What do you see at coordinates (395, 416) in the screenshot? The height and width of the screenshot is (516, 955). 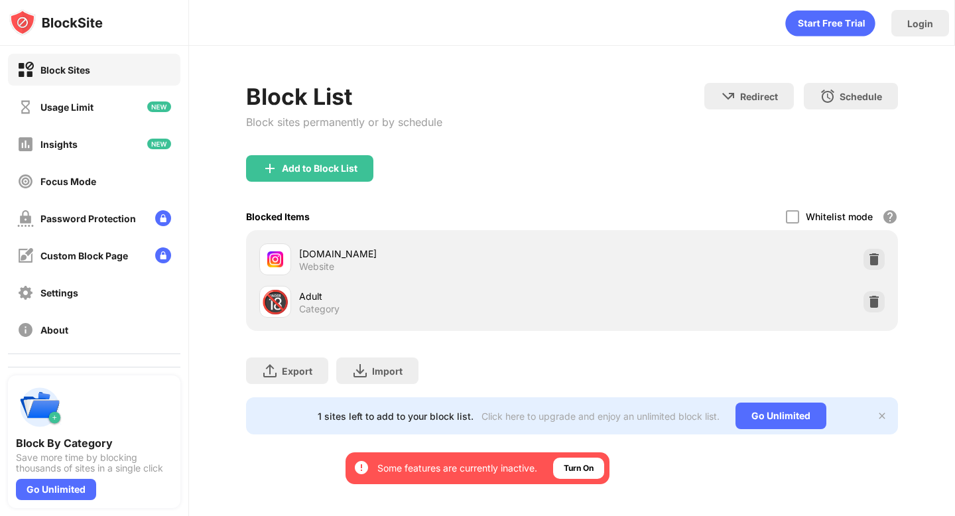 I see `div: 1 sites left to add to your block list.` at bounding box center [395, 416].